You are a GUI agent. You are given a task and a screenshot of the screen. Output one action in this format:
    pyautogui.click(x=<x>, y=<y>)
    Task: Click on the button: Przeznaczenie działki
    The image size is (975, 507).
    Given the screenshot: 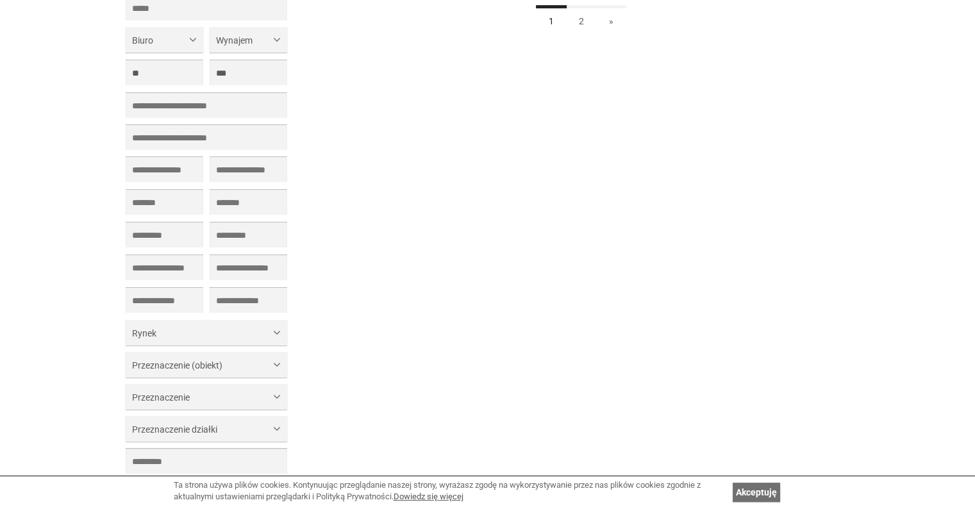 What is the action you would take?
    pyautogui.click(x=206, y=429)
    